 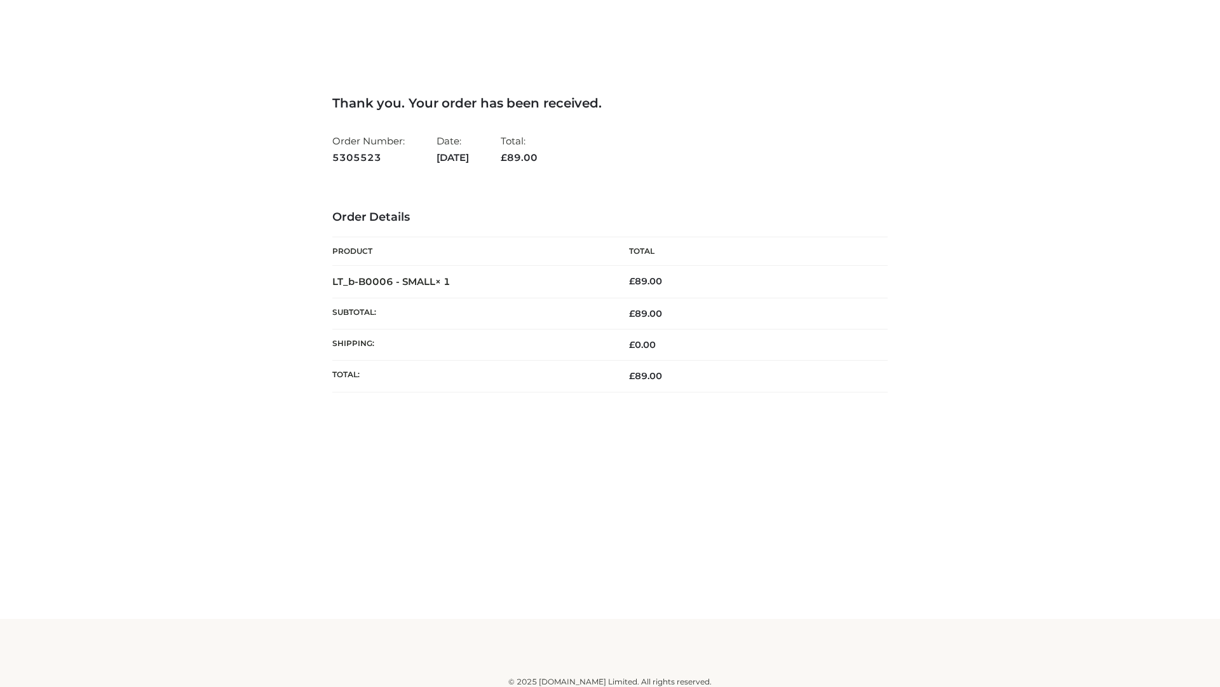 What do you see at coordinates (610, 103) in the screenshot?
I see `h3: Thank you. Your order has been received.` at bounding box center [610, 103].